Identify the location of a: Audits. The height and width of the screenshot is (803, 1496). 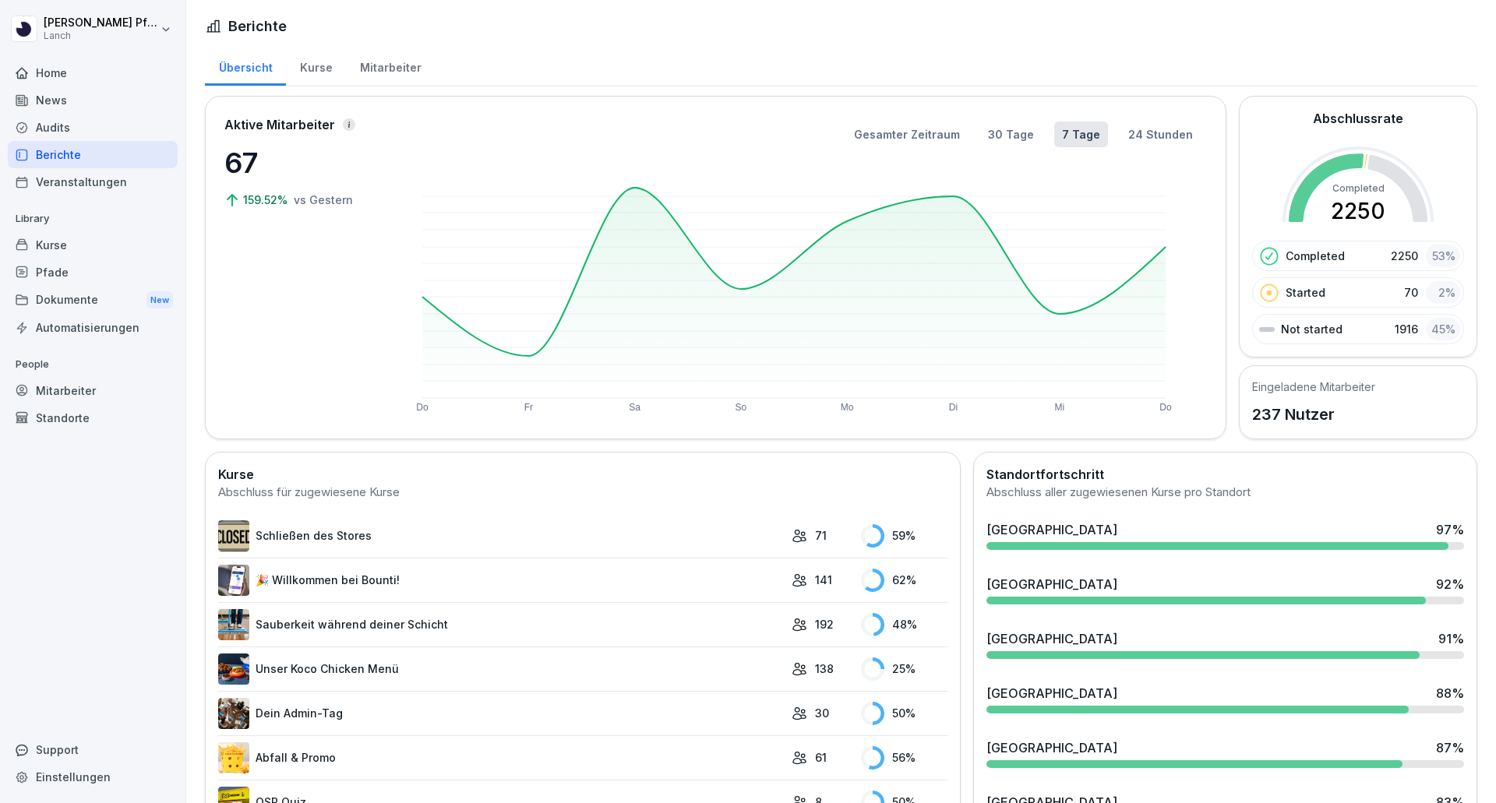
(93, 127).